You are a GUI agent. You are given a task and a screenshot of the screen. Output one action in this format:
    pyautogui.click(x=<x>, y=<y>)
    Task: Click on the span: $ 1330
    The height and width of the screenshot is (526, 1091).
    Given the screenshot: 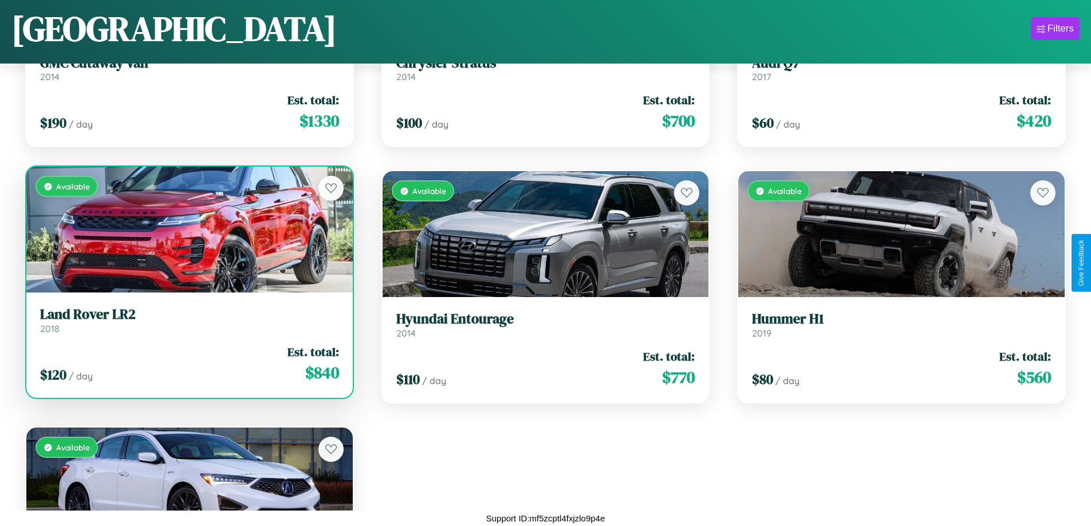 What is the action you would take?
    pyautogui.click(x=319, y=121)
    